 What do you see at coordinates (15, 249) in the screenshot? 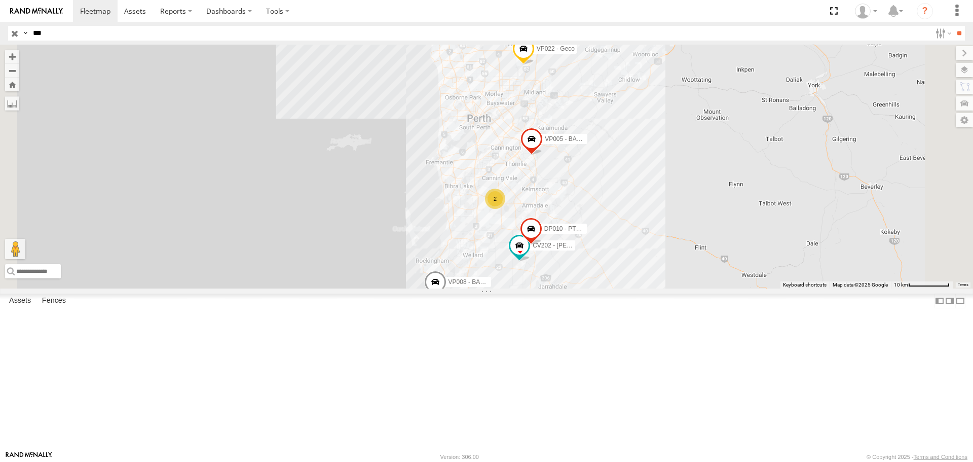
I see `button: Drag Pegman onto the map to open Street View` at bounding box center [15, 249].